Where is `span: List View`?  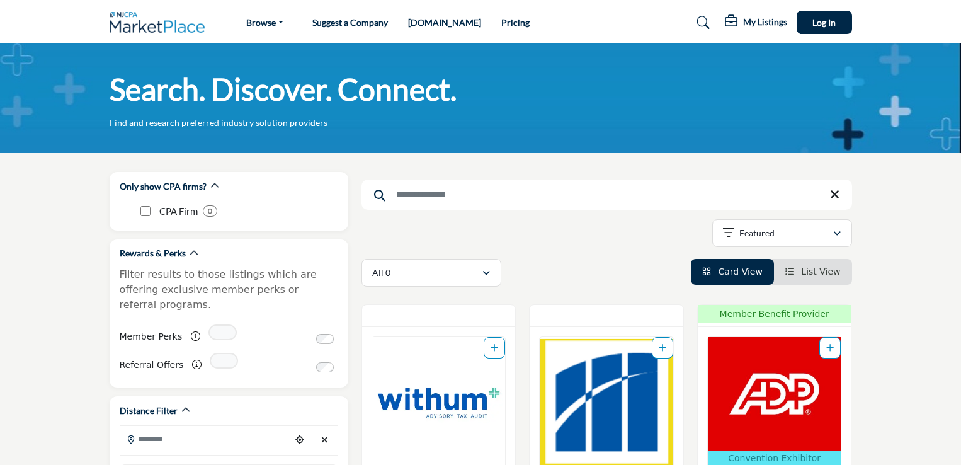
span: List View is located at coordinates (820, 271).